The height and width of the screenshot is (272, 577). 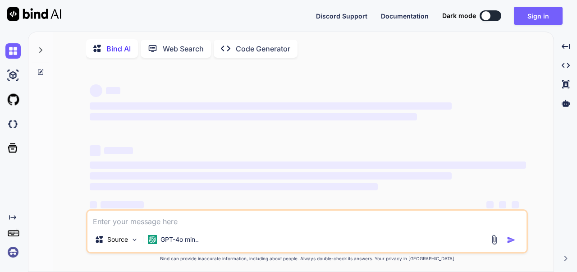 I want to click on img: Pick Models, so click(x=134, y=239).